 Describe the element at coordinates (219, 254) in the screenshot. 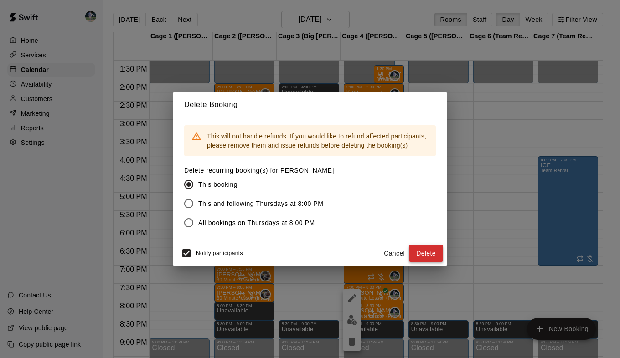

I see `span: Notify participants` at that location.